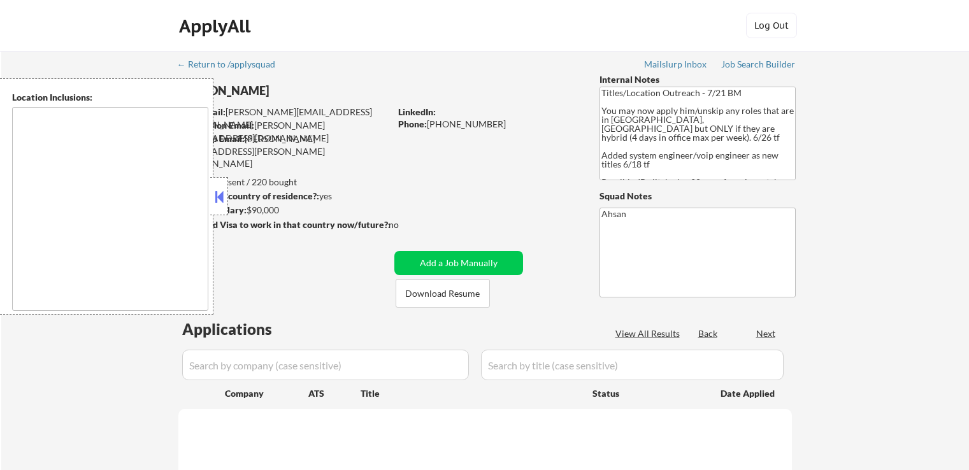 Image resolution: width=969 pixels, height=470 pixels. I want to click on div: Squad Notes, so click(697, 196).